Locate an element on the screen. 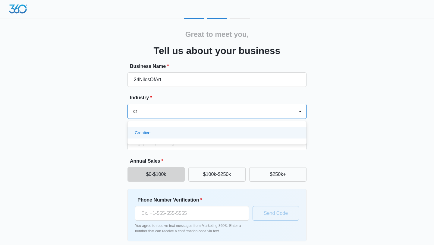 This screenshot has width=434, height=245. input: e.g. Jane's Plumbing is located at coordinates (217, 80).